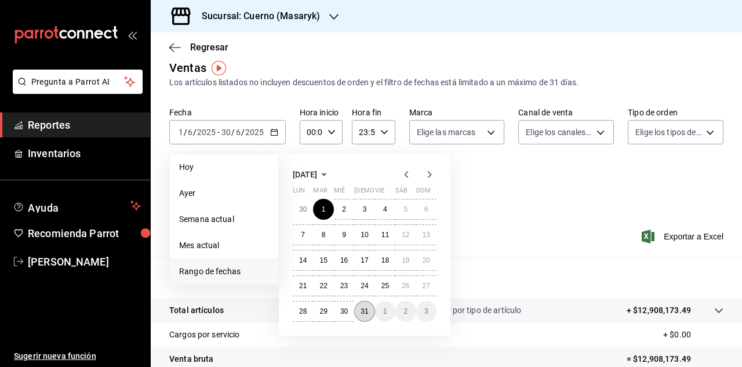  I want to click on p: + $0.00, so click(693, 335).